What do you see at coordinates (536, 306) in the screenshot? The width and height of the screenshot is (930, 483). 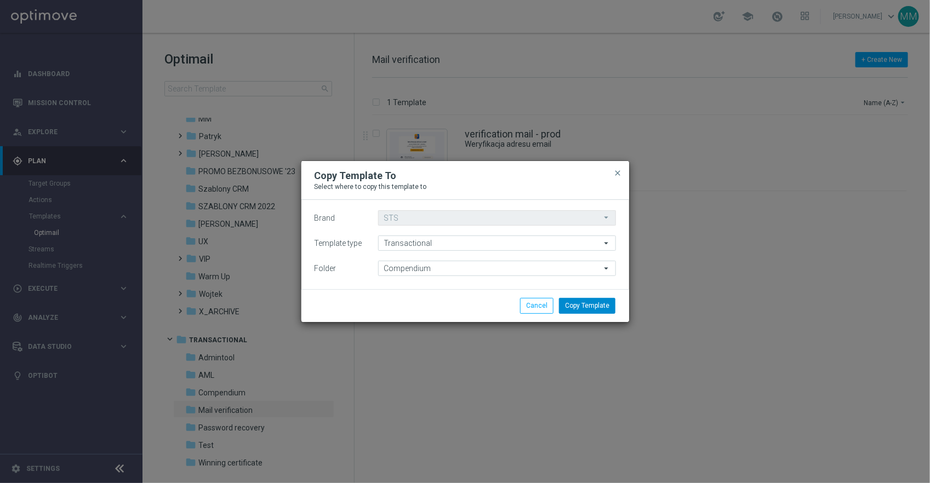 I see `button: Cancel` at bounding box center [536, 306].